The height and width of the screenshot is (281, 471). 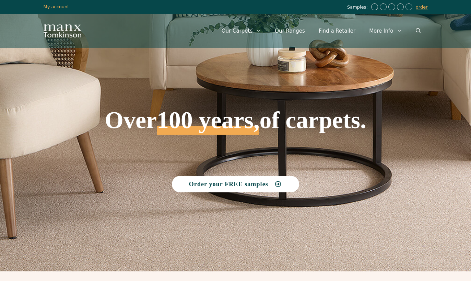 I want to click on span: 100 years,, so click(x=208, y=124).